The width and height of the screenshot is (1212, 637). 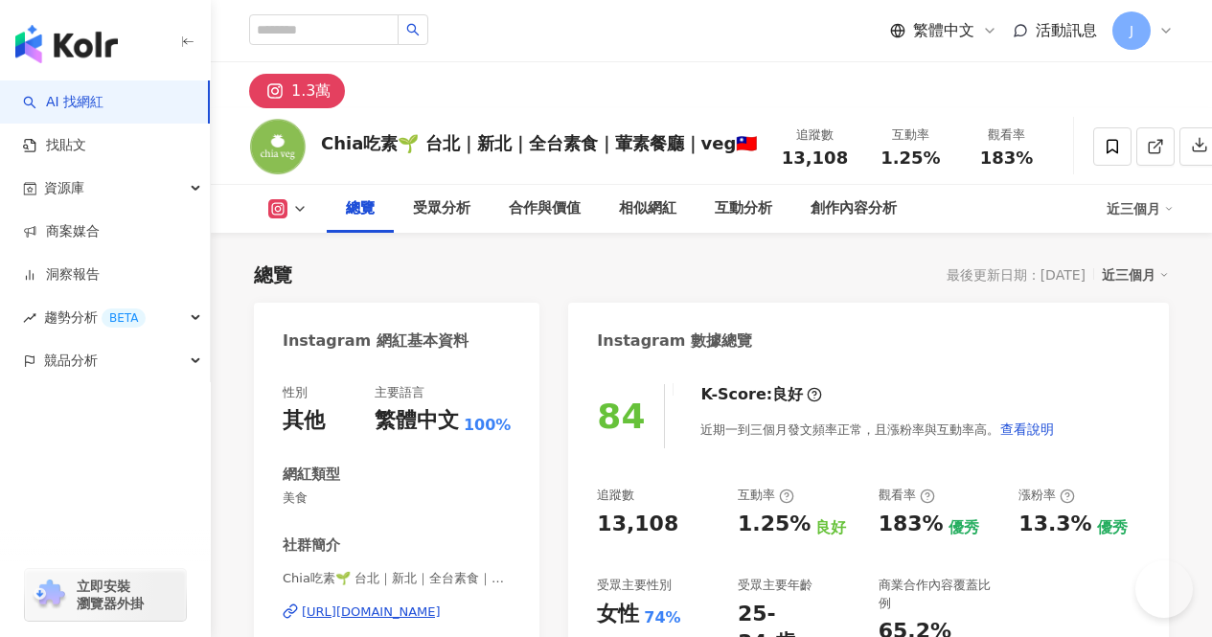 I want to click on span: 查看說明, so click(x=1027, y=429).